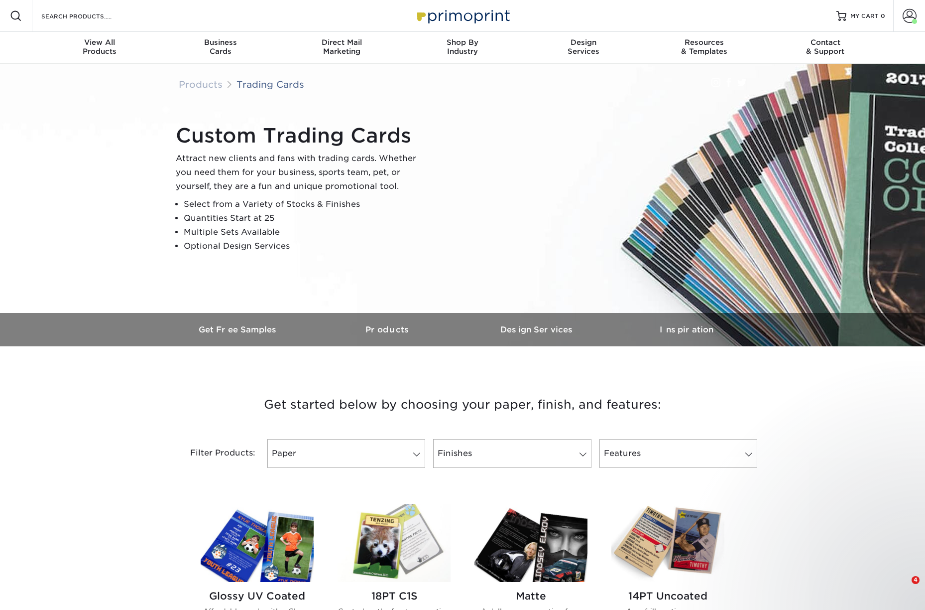 The width and height of the screenshot is (925, 610). I want to click on h3: Get started below by choosing your paper, finish, and features:, so click(463, 404).